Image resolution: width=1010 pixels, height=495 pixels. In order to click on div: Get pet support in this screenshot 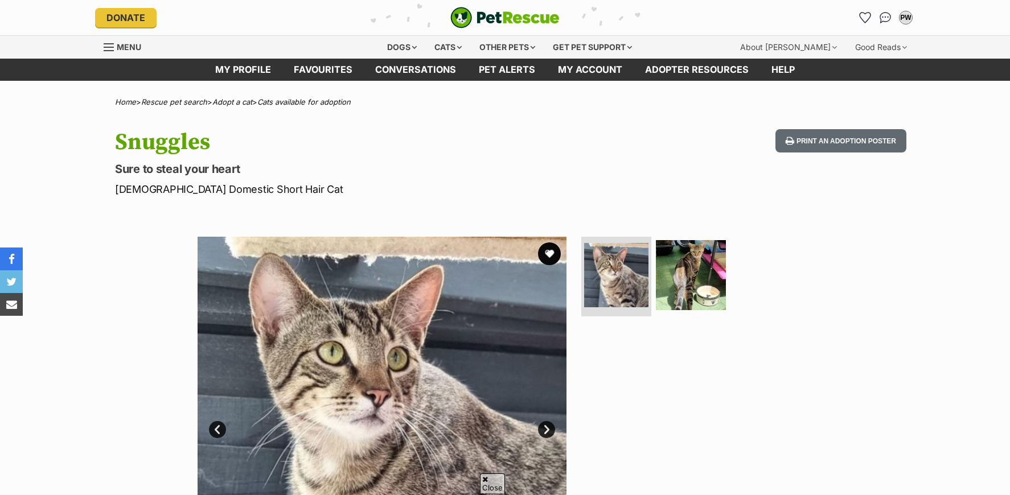, I will do `click(592, 47)`.